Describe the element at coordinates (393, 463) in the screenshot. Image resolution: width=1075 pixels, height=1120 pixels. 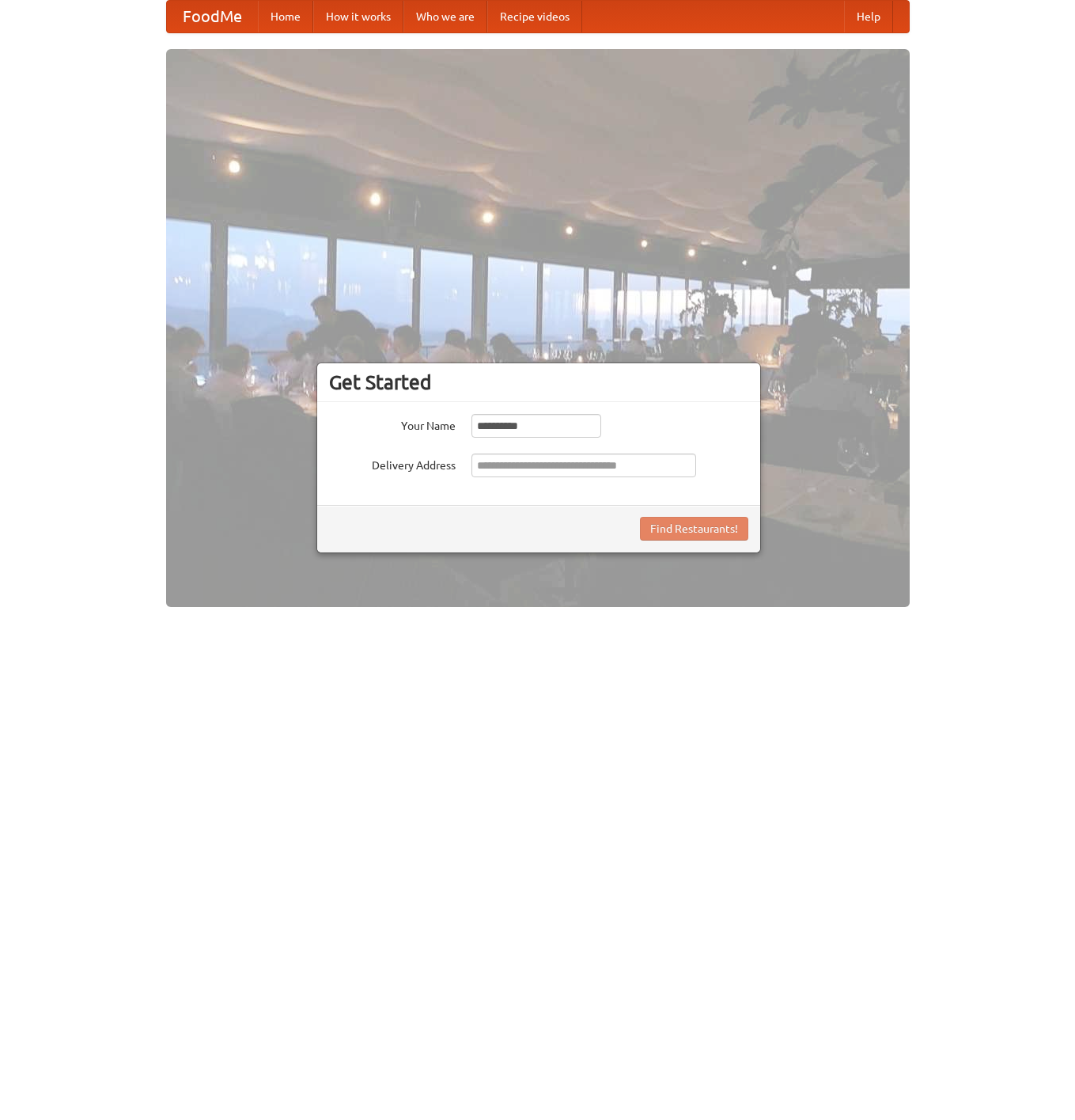
I see `label: Delivery Address` at that location.